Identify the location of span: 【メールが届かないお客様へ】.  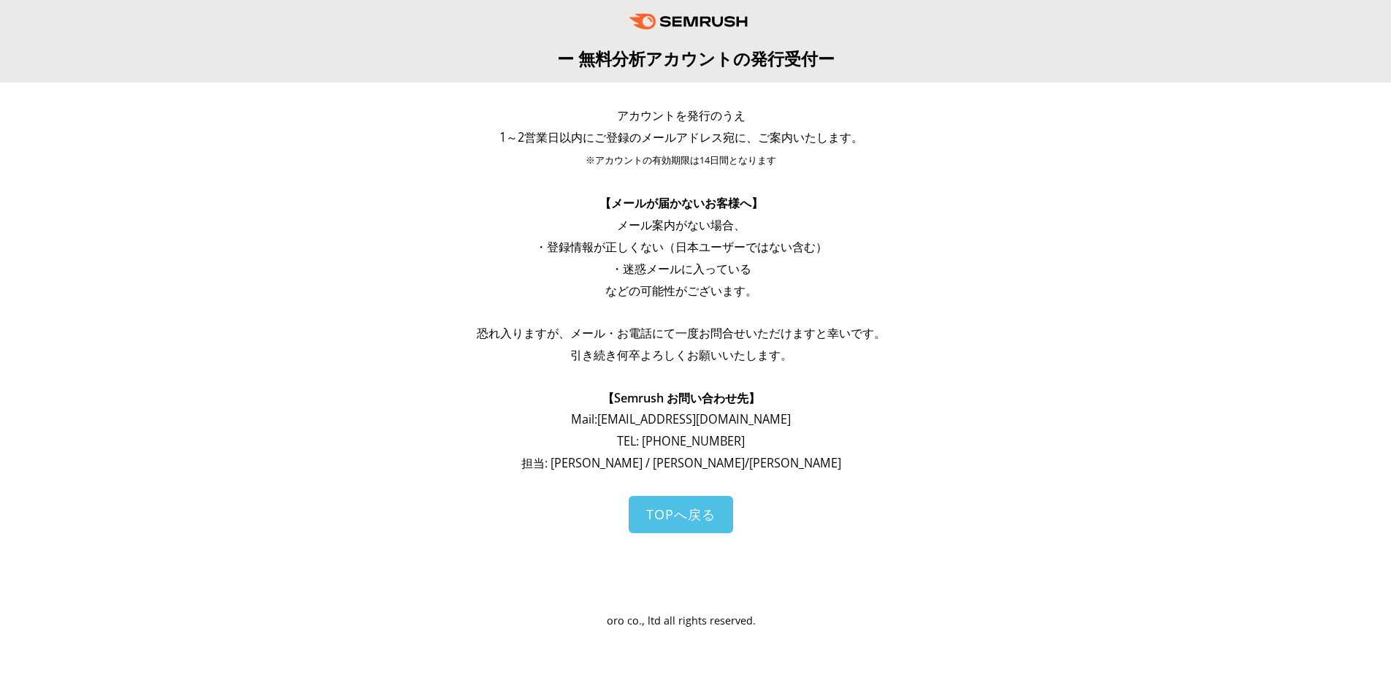
(681, 203).